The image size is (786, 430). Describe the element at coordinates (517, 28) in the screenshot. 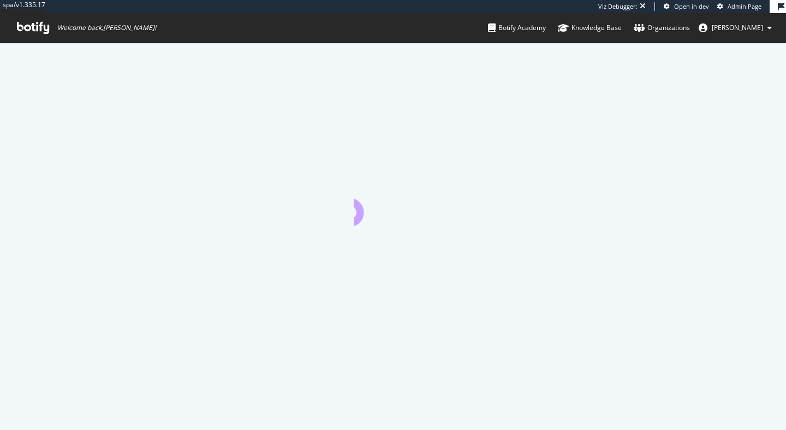

I see `a: Botify Academy` at that location.